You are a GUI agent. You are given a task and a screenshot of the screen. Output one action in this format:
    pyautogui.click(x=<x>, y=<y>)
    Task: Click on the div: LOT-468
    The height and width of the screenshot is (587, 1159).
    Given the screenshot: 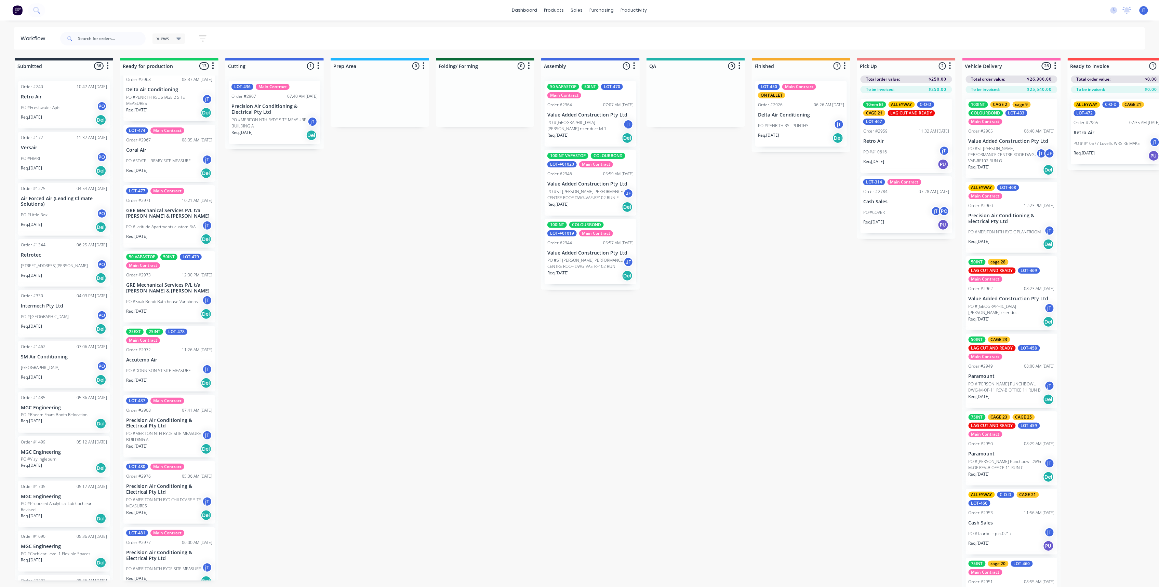 What is the action you would take?
    pyautogui.click(x=1008, y=188)
    